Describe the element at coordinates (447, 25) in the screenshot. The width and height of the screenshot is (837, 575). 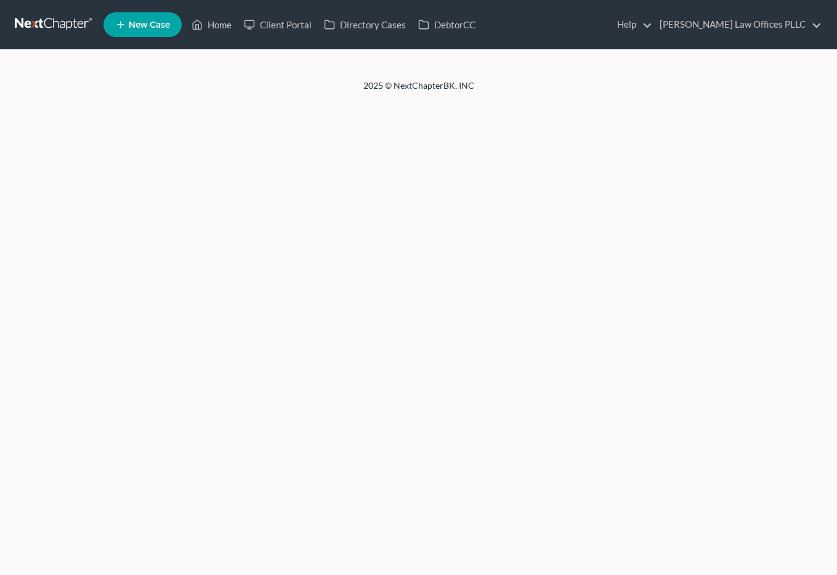
I see `a: DebtorCC` at that location.